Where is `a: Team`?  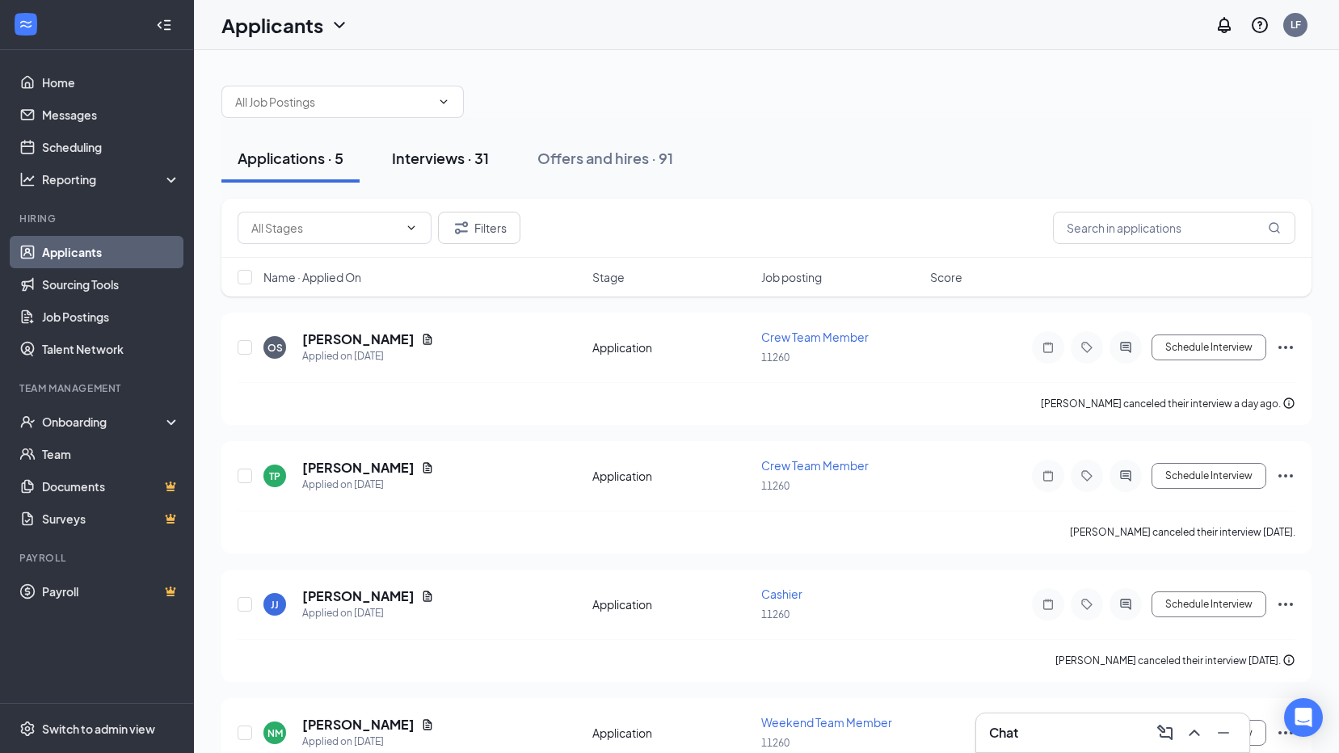 a: Team is located at coordinates (111, 454).